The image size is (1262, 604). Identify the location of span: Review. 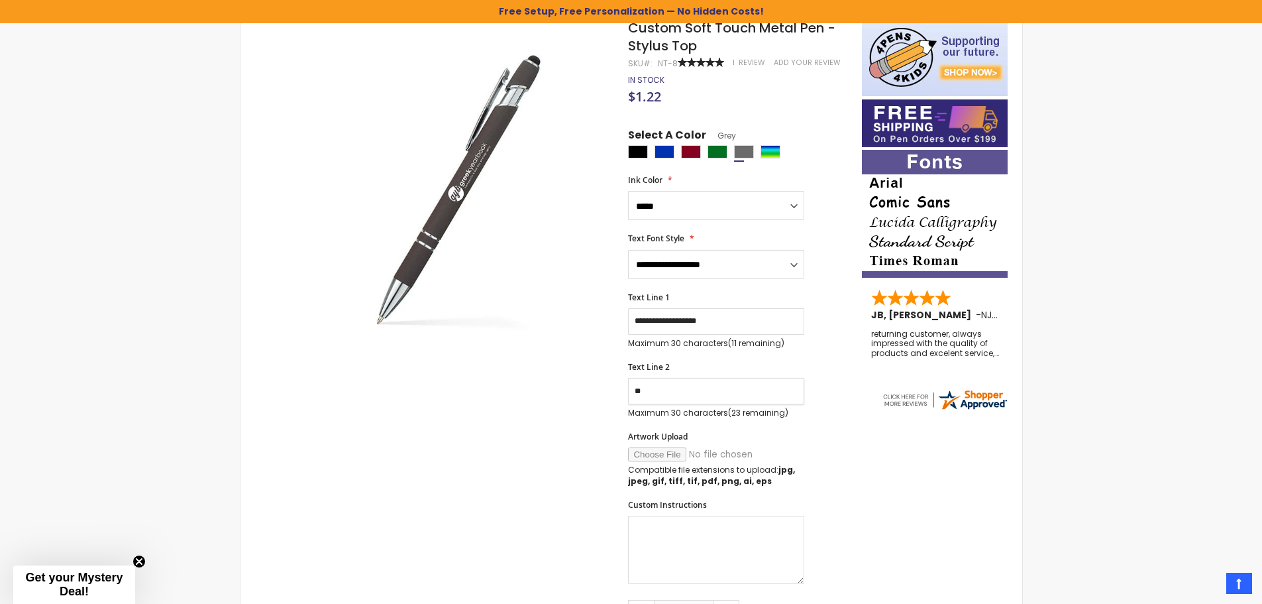
(752, 62).